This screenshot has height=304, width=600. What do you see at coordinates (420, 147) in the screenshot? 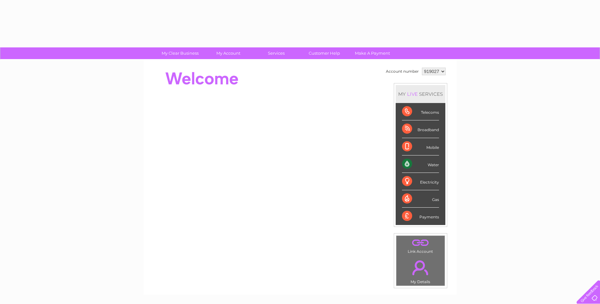
I see `div: Mobile` at bounding box center [420, 147].